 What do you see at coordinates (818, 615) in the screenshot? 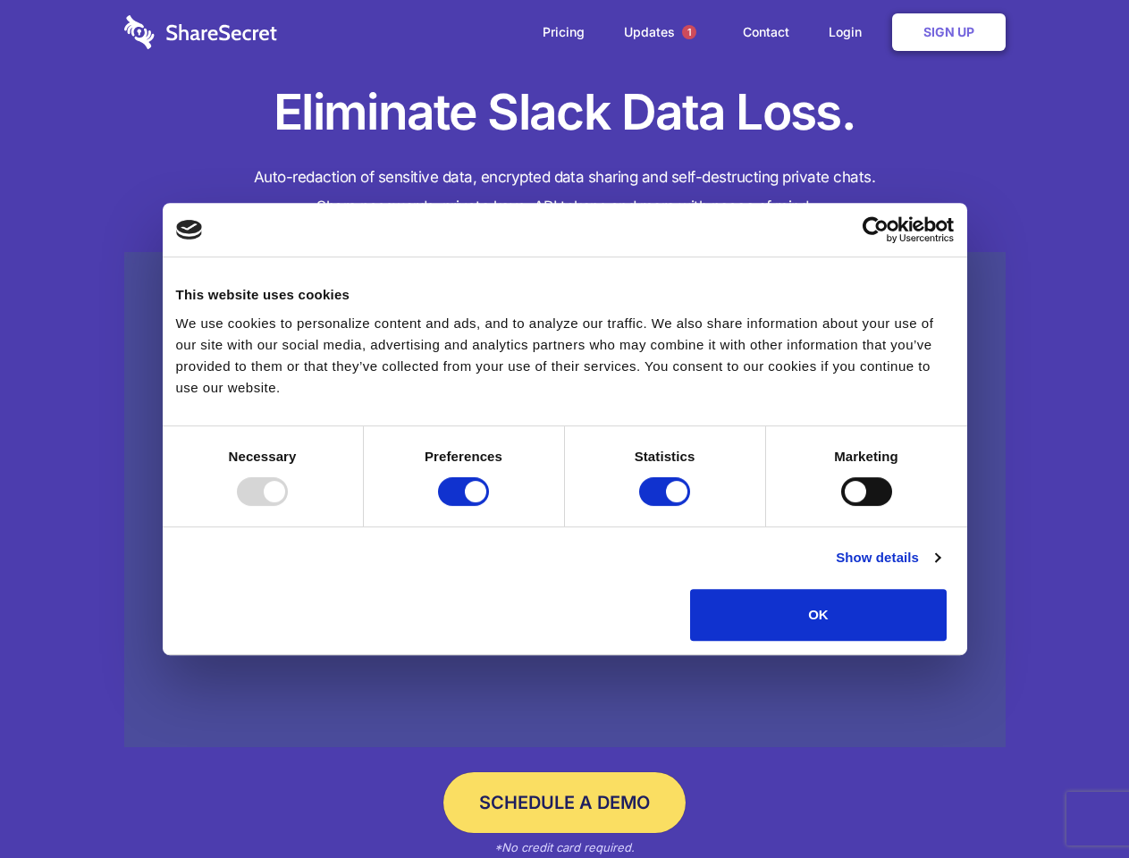
I see `button: OK` at bounding box center [818, 615].